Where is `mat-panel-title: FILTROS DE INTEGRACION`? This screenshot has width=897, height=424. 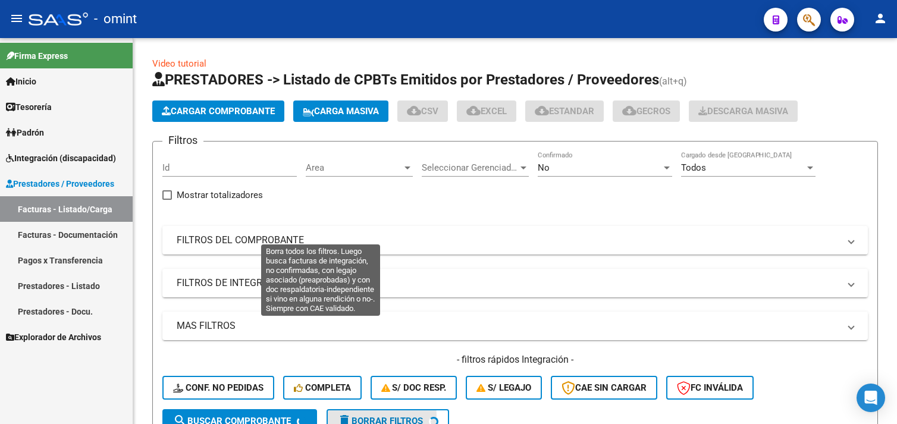 mat-panel-title: FILTROS DE INTEGRACION is located at coordinates (508, 283).